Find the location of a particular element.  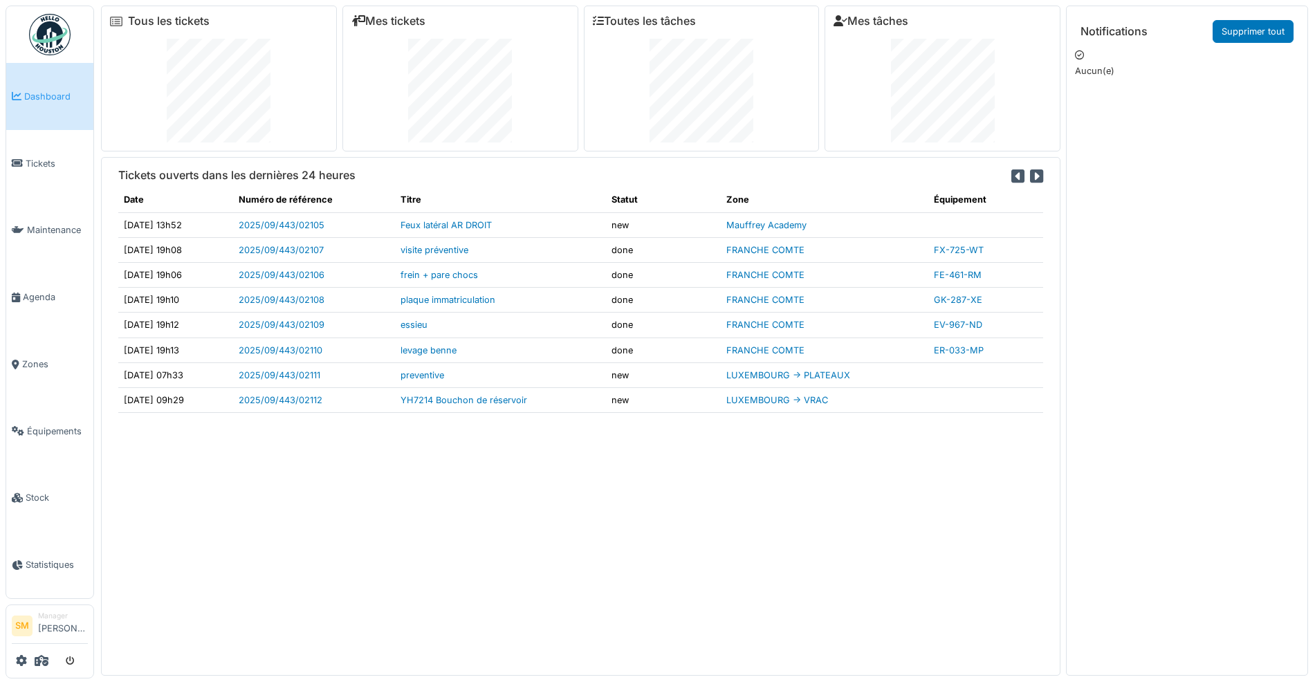

div: Manager is located at coordinates (63, 616).